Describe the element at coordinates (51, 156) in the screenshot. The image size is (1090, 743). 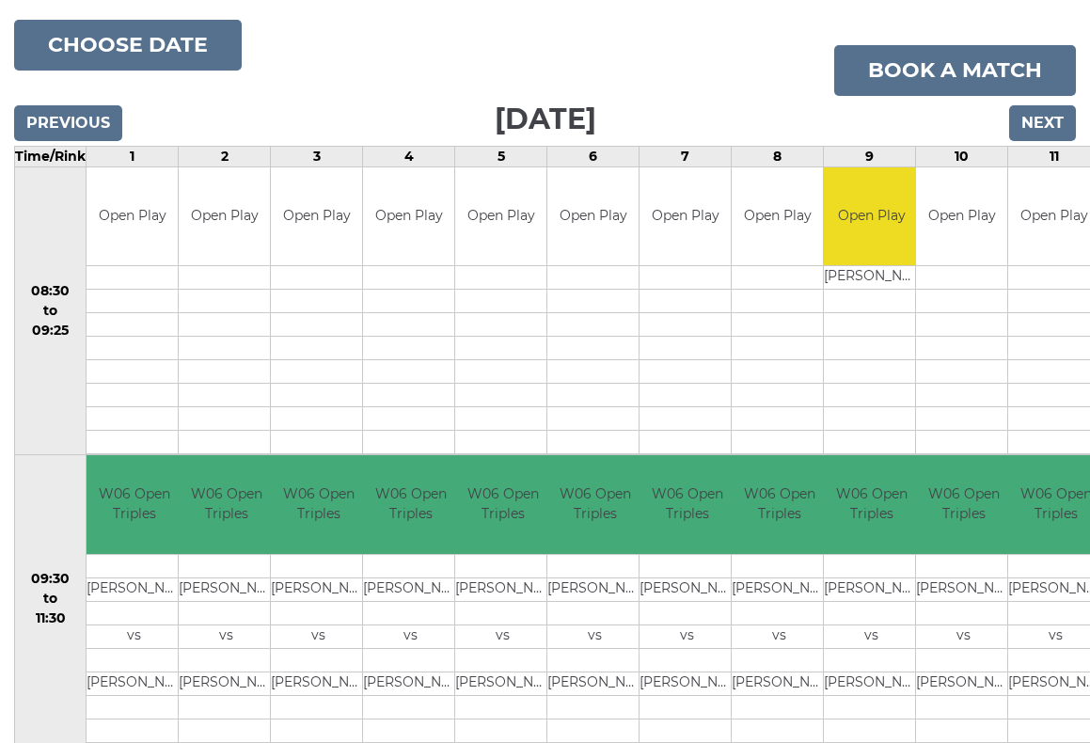
I see `td: Time/Rink` at that location.